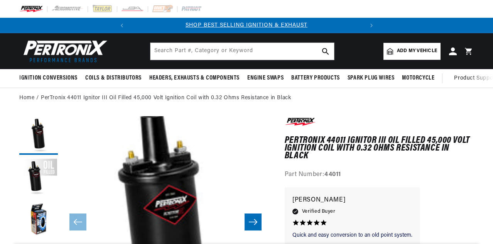 Image resolution: width=493 pixels, height=244 pixels. Describe the element at coordinates (113, 78) in the screenshot. I see `summary: Coils & Distributors` at that location.